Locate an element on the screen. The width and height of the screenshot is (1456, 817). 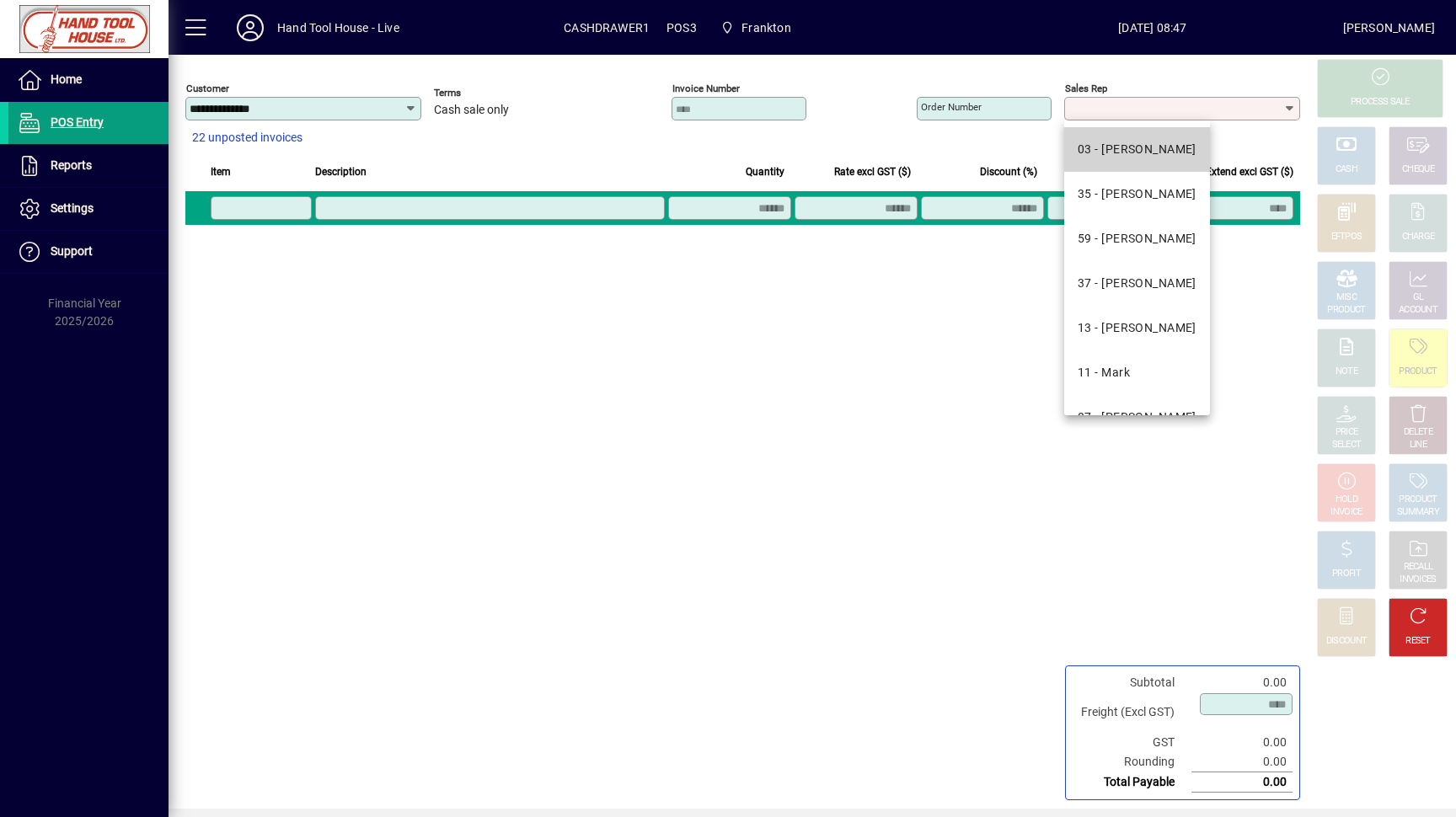
a: Support is located at coordinates (88, 252).